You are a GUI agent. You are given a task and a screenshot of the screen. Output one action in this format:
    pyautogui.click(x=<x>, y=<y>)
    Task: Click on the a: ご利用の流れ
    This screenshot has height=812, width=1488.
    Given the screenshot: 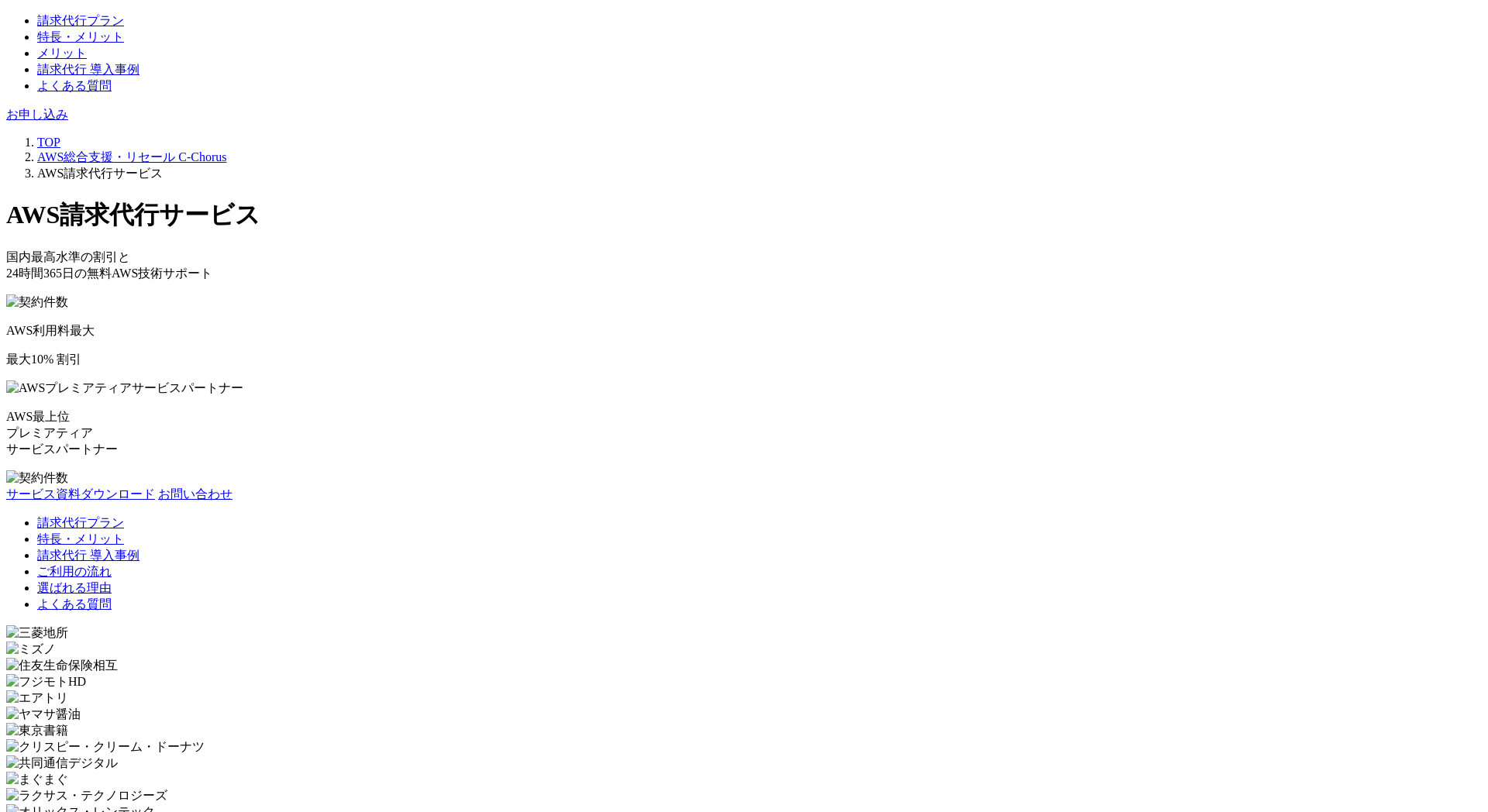 What is the action you would take?
    pyautogui.click(x=75, y=571)
    